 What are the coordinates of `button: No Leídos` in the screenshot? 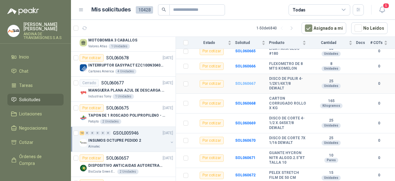 It's located at (369, 28).